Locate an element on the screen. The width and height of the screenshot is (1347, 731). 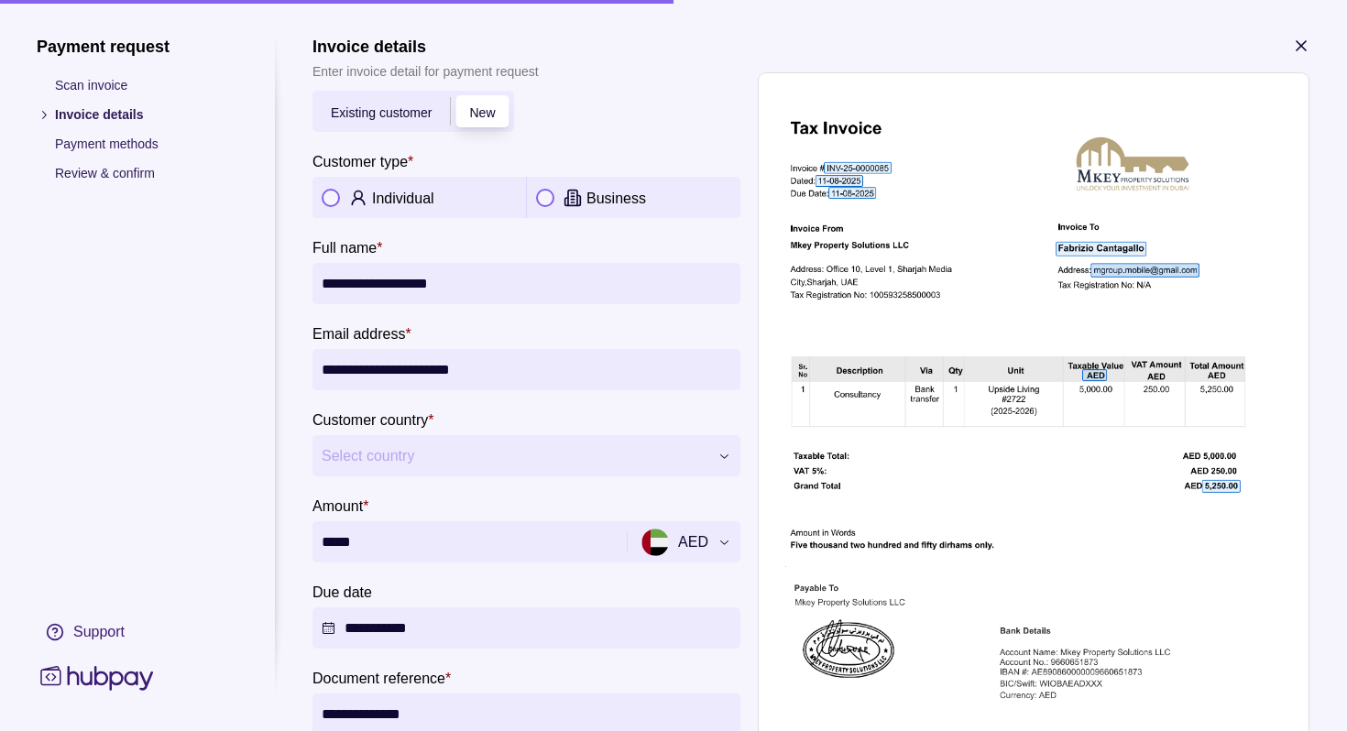
span: New is located at coordinates (482, 113).